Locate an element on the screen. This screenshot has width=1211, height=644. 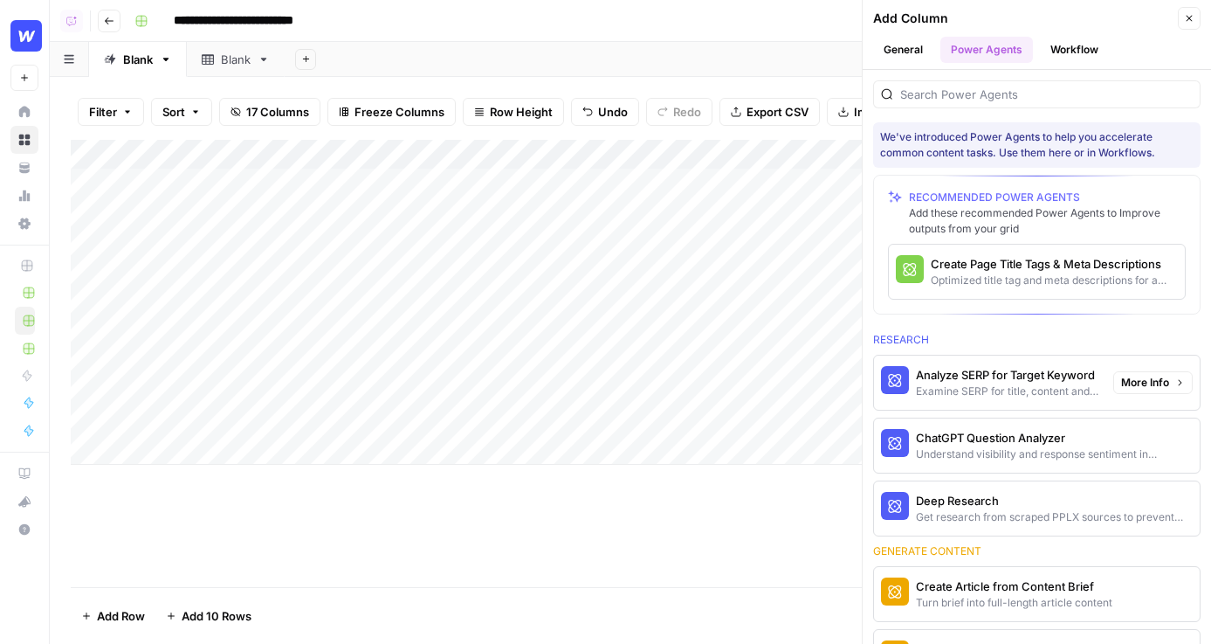
button: Add 10 Rows is located at coordinates (209, 616).